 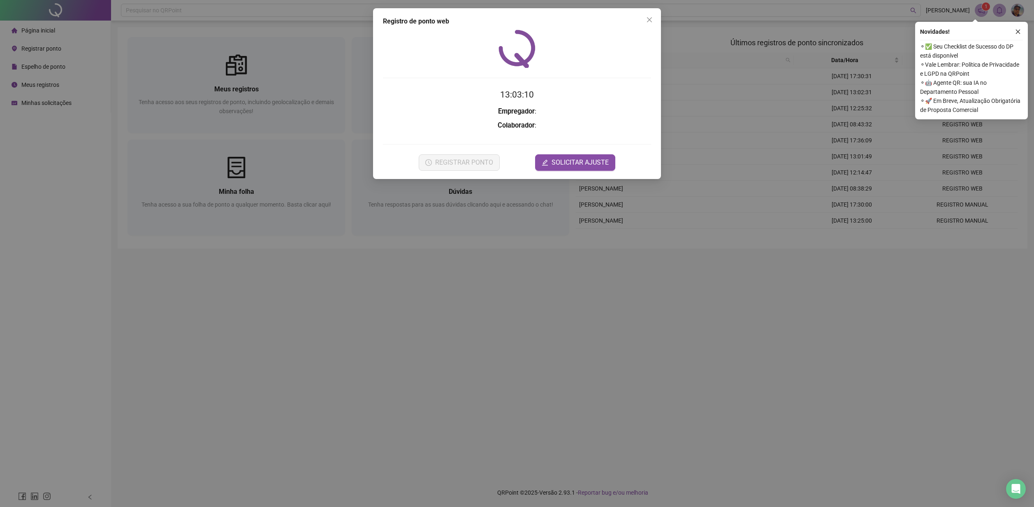 I want to click on span: SOLICITAR AJUSTE, so click(x=580, y=162).